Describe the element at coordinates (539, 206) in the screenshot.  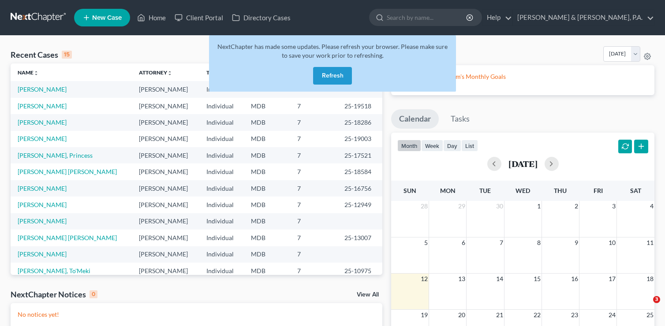
I see `span: 1` at that location.